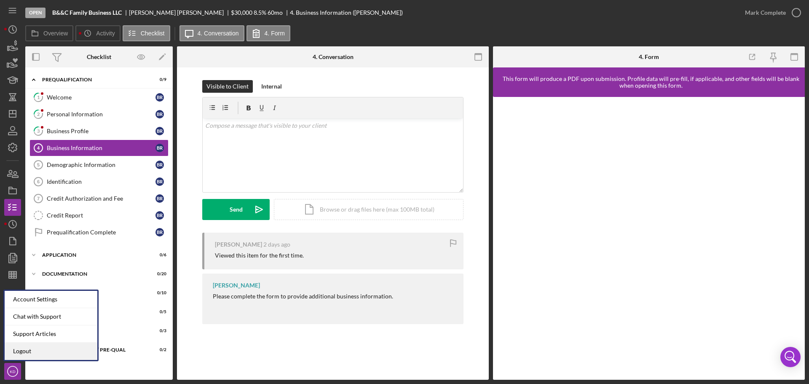  I want to click on tspan: 2, so click(38, 114).